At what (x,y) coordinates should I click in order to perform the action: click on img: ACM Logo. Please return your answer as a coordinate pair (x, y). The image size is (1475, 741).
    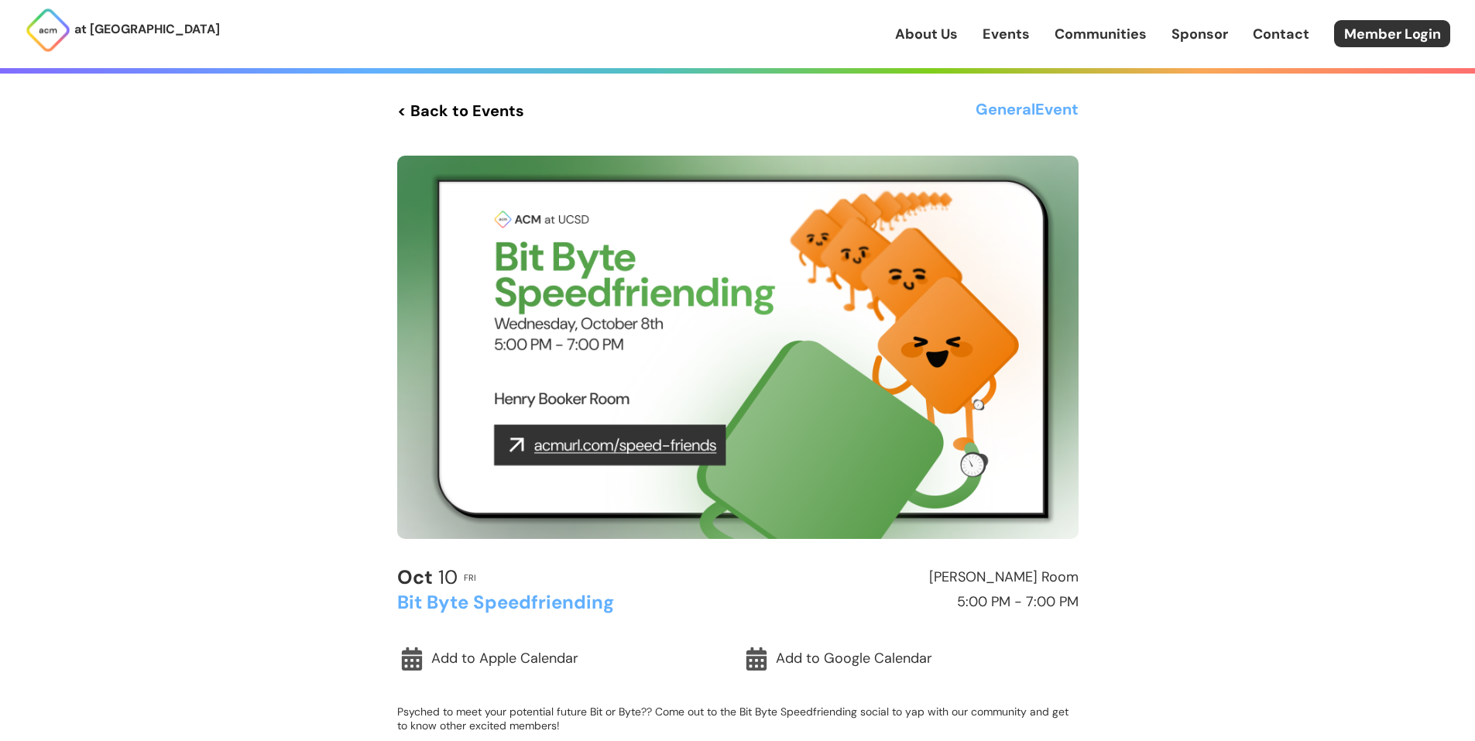
    Looking at the image, I should click on (48, 30).